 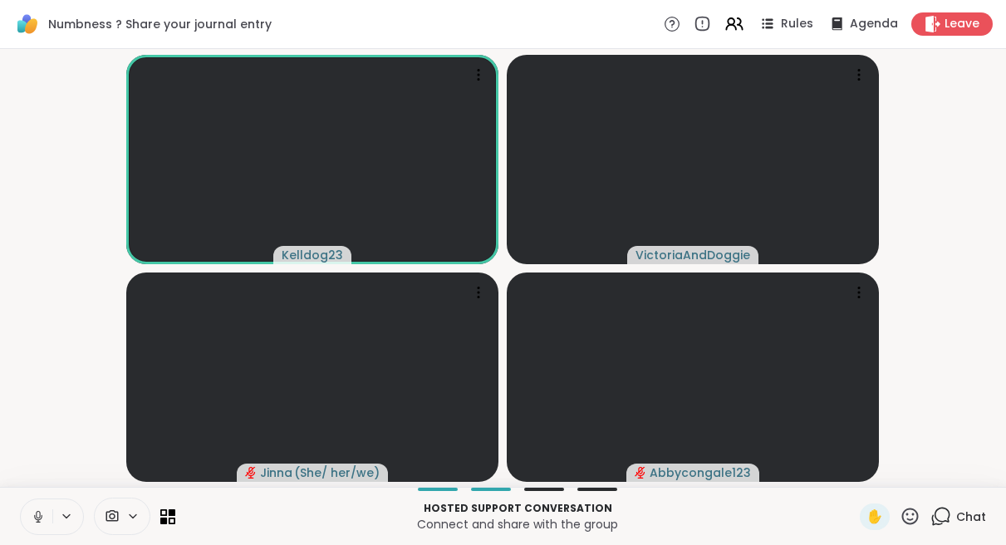 I want to click on span: Numbness ? Share your journal entry, so click(x=160, y=24).